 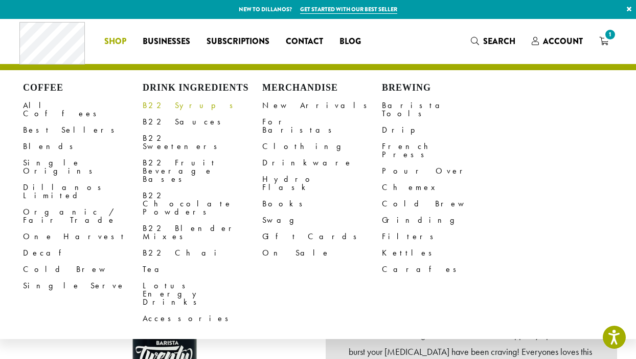 I want to click on a: Search, so click(x=493, y=41).